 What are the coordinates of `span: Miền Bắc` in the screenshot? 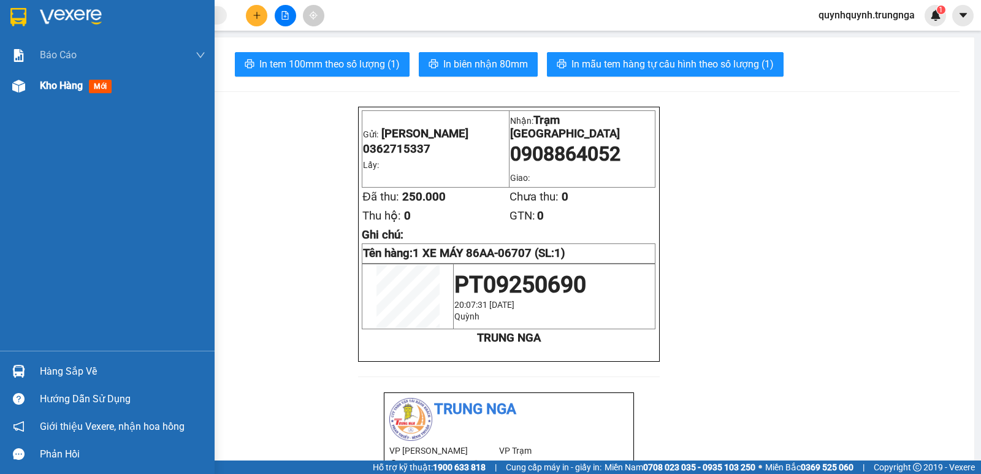 It's located at (810, 467).